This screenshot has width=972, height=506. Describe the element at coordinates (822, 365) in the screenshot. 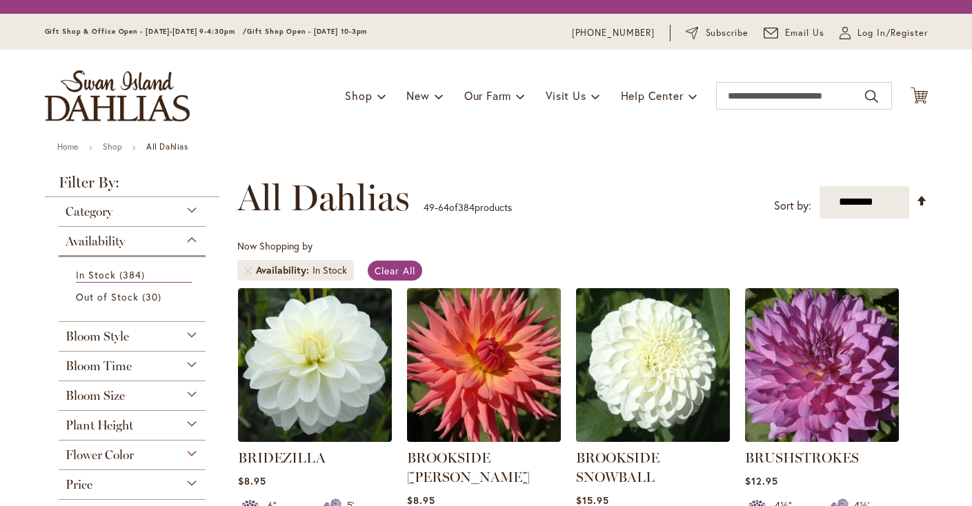

I see `img: BRUSHSTROKES` at that location.